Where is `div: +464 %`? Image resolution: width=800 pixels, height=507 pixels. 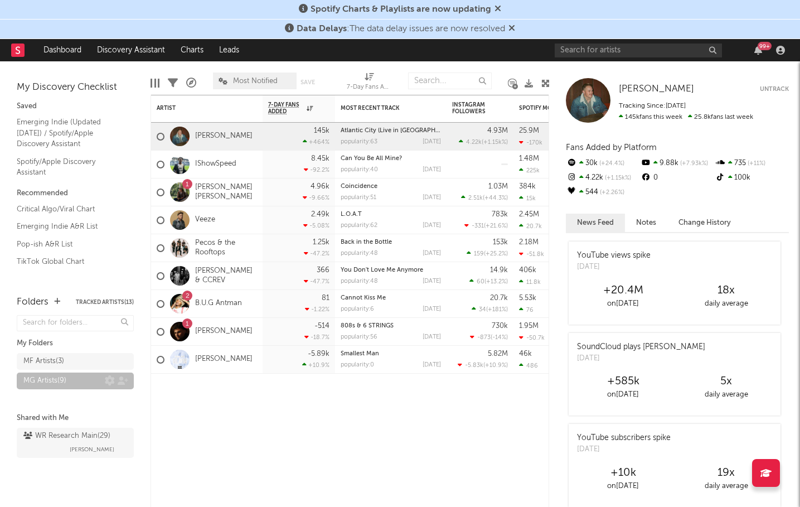
div: +464 % is located at coordinates (316, 142).